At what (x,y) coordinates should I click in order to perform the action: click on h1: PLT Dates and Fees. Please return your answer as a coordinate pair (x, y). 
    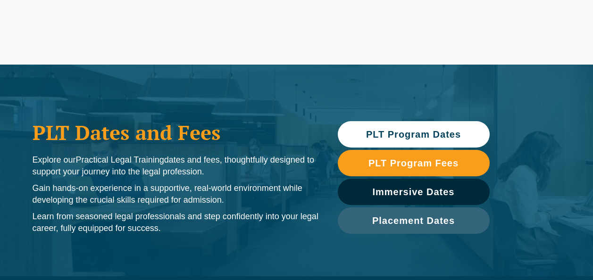
    Looking at the image, I should click on (175, 133).